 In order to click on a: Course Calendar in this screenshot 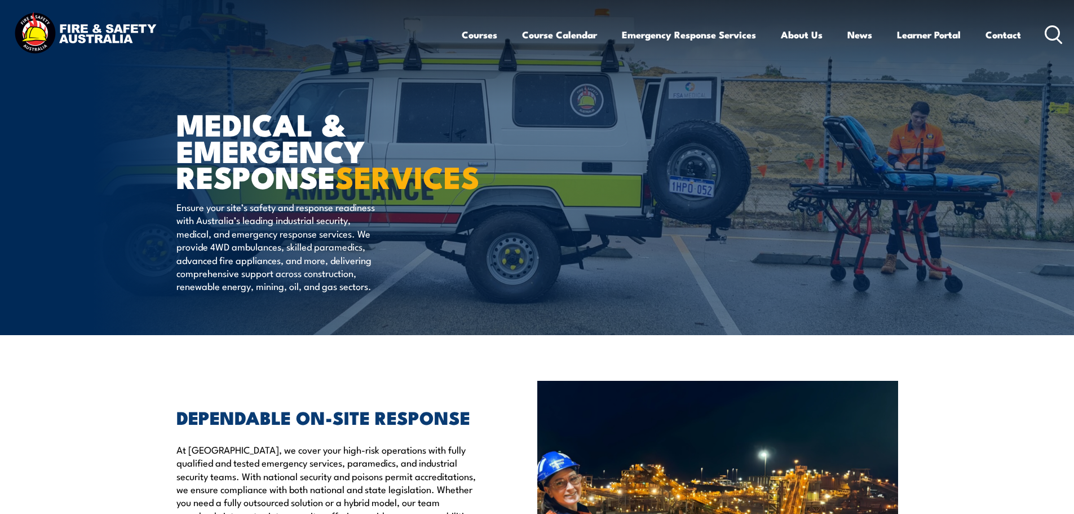, I will do `click(559, 34)`.